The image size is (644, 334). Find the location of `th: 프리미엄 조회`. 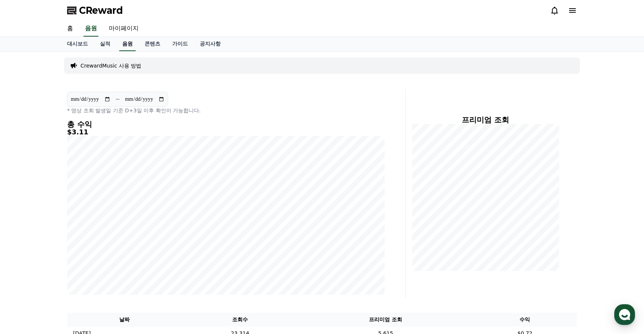

th: 프리미엄 조회 is located at coordinates (386, 319).